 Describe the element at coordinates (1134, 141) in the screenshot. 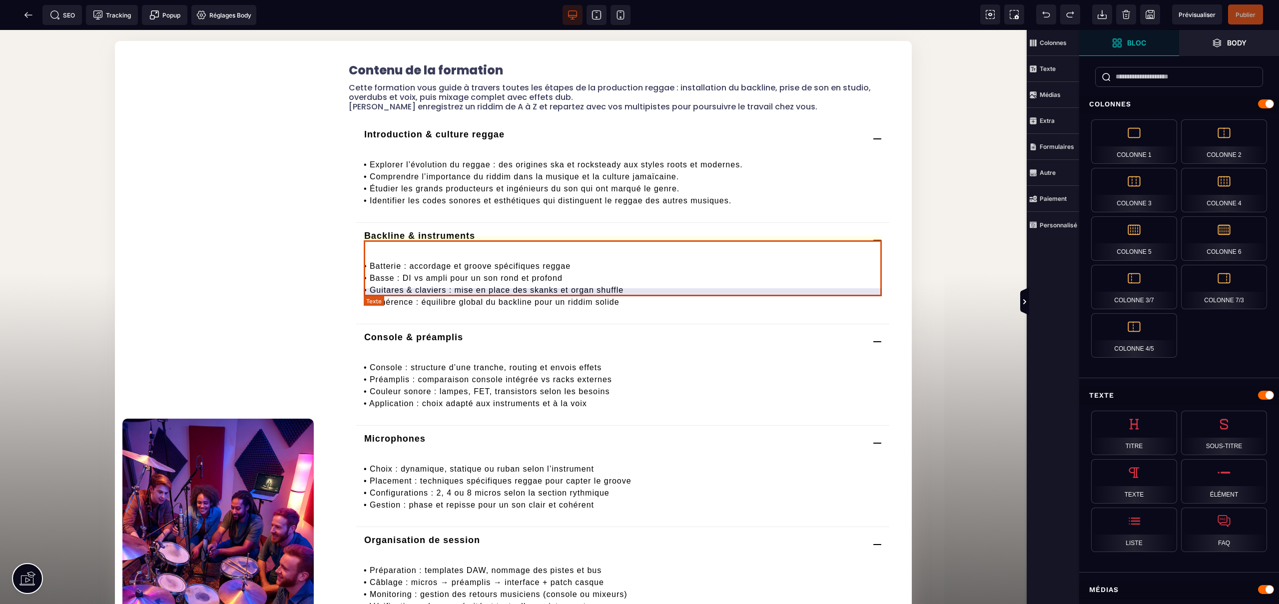

I see `div: Colonne 1` at that location.